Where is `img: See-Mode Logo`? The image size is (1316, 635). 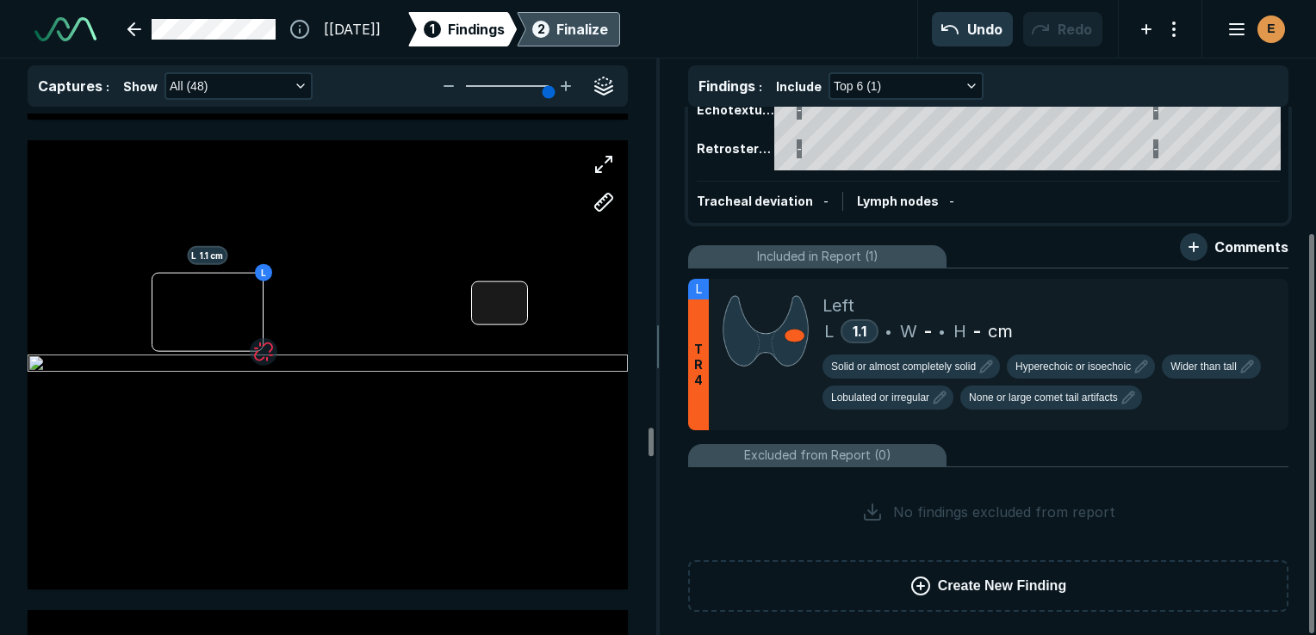 img: See-Mode Logo is located at coordinates (65, 29).